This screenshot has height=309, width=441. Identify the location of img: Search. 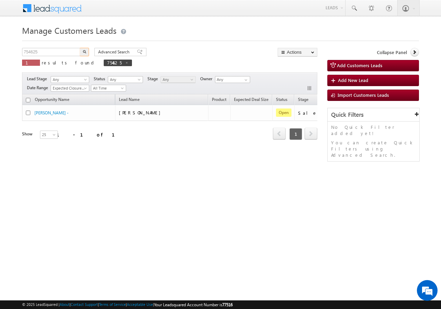
(84, 52).